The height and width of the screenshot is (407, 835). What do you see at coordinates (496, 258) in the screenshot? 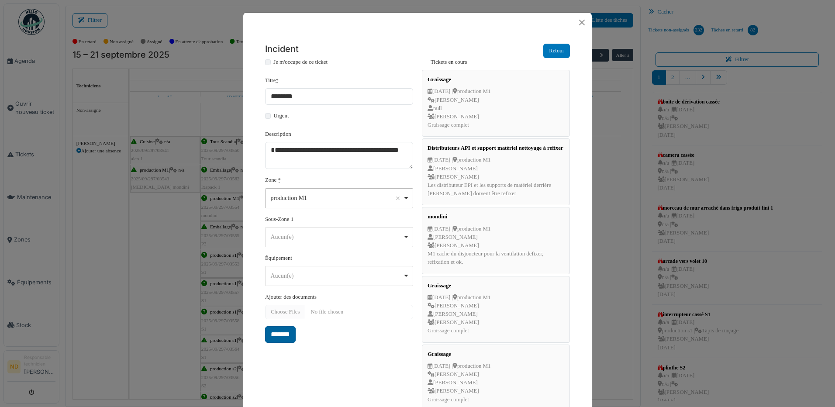
I see `p: M1 cache du disjoncteur pour la ventilation defixer, refixation et ok.` at bounding box center [496, 258].